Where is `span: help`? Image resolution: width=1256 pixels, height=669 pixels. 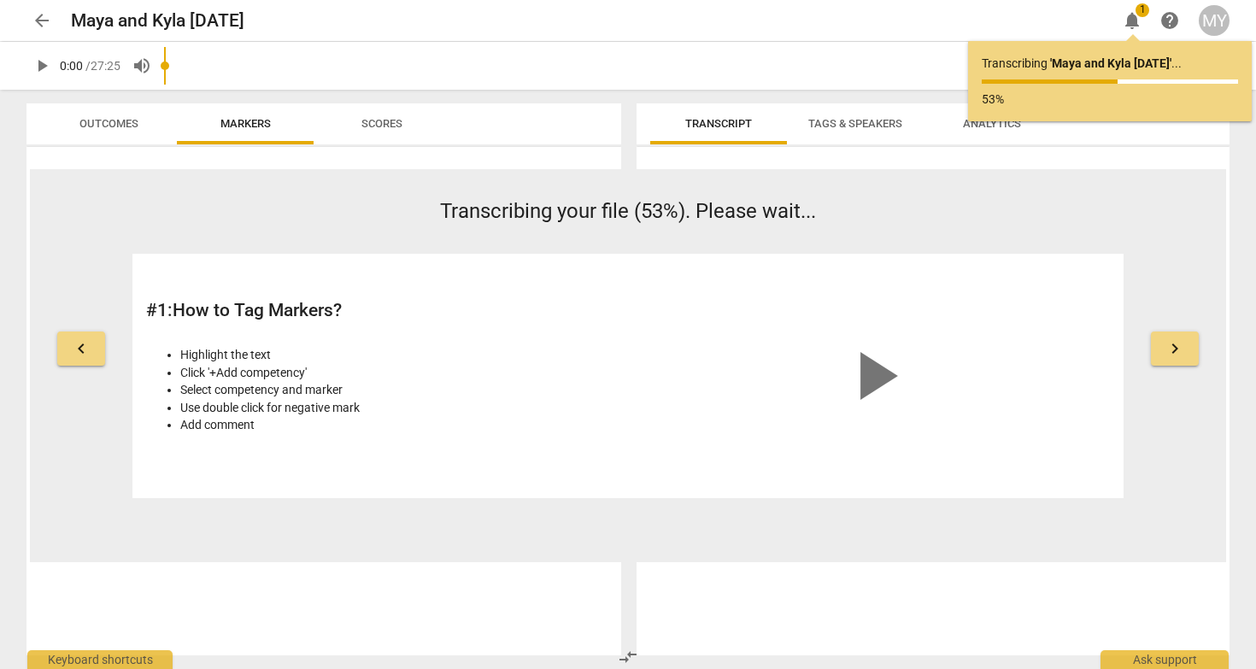 span: help is located at coordinates (1170, 21).